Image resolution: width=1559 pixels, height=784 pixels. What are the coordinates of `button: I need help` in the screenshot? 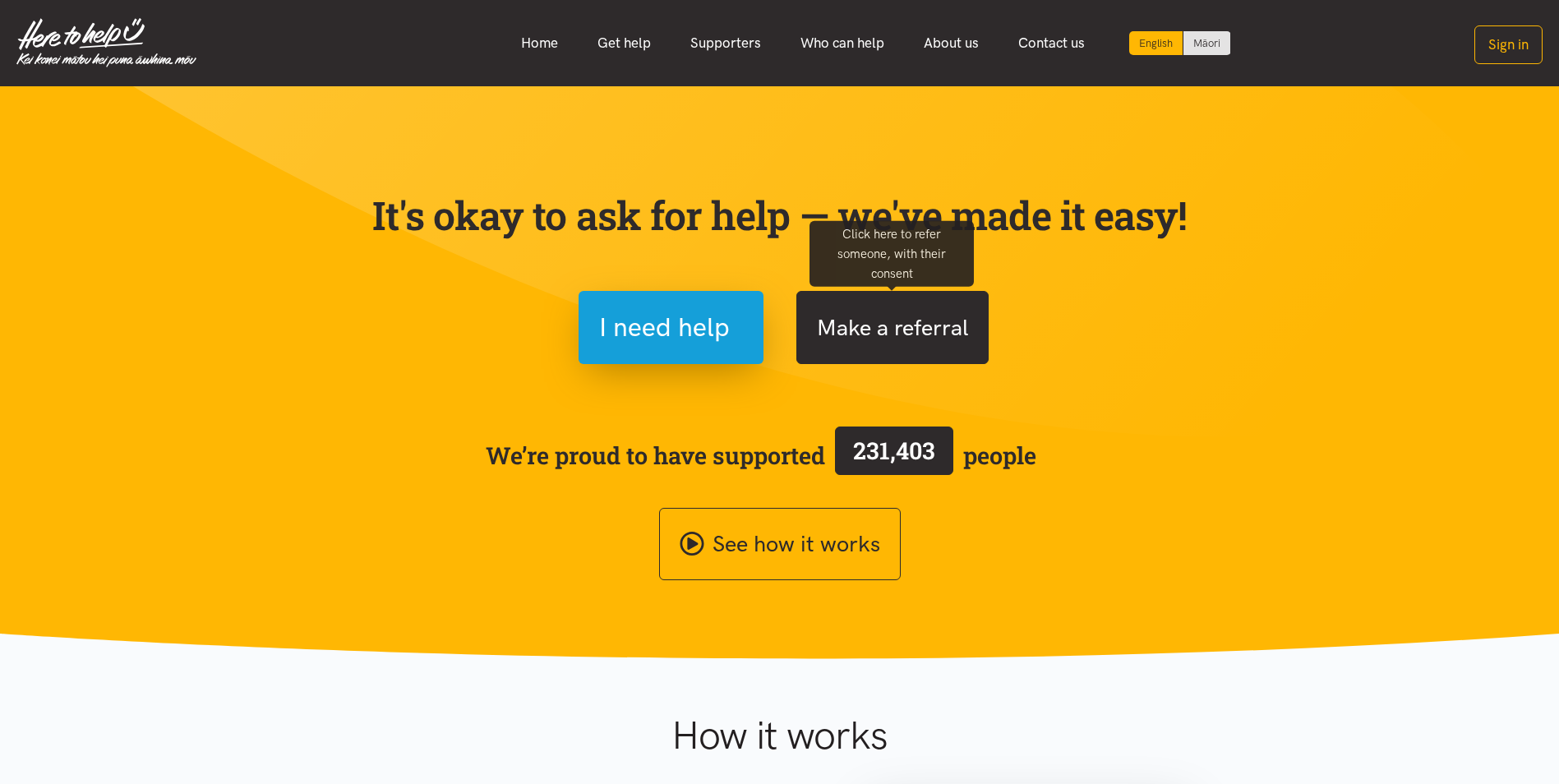 It's located at (671, 327).